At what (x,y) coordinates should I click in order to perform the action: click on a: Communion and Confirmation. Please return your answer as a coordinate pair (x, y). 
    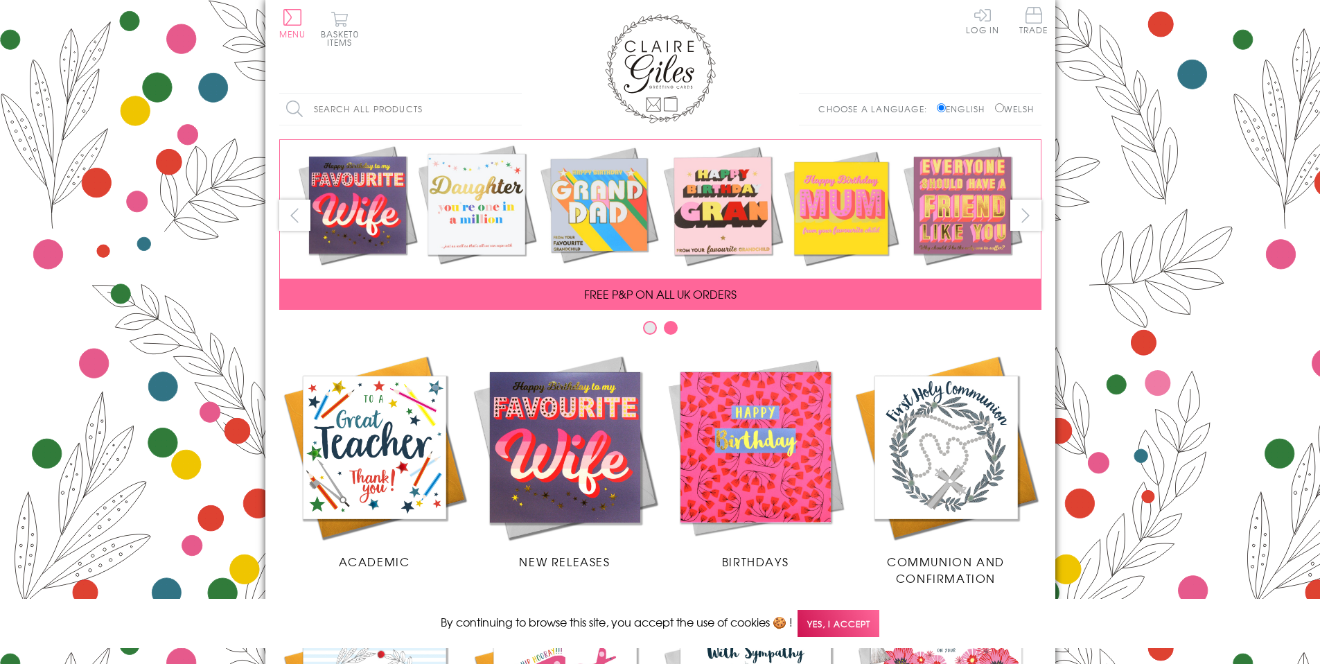
    Looking at the image, I should click on (946, 469).